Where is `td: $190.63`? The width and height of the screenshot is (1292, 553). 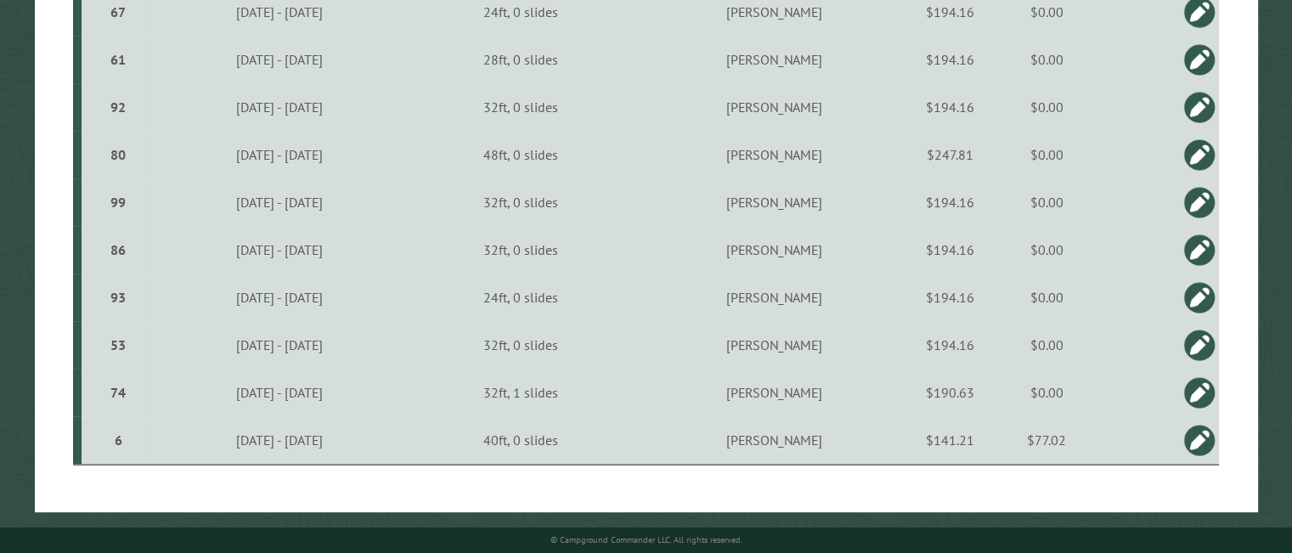 td: $190.63 is located at coordinates (951, 392).